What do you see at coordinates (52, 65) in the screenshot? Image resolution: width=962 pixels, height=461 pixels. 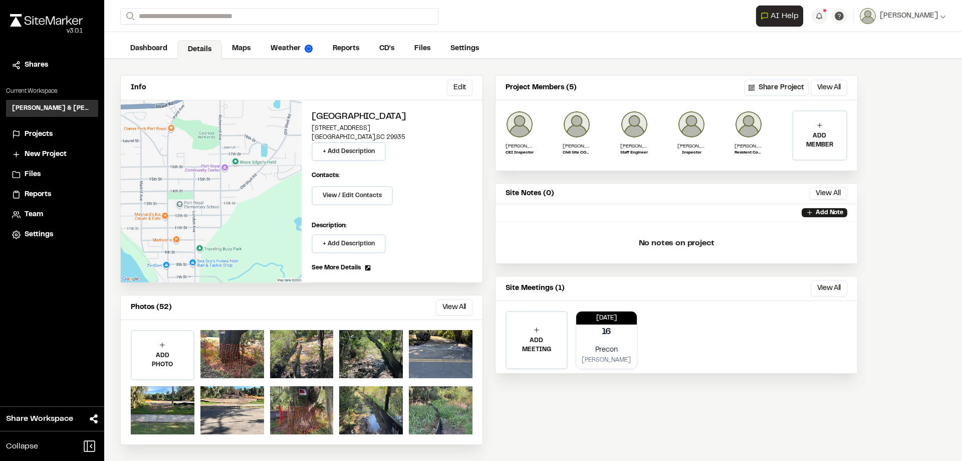 I see `a: Shares` at bounding box center [52, 65].